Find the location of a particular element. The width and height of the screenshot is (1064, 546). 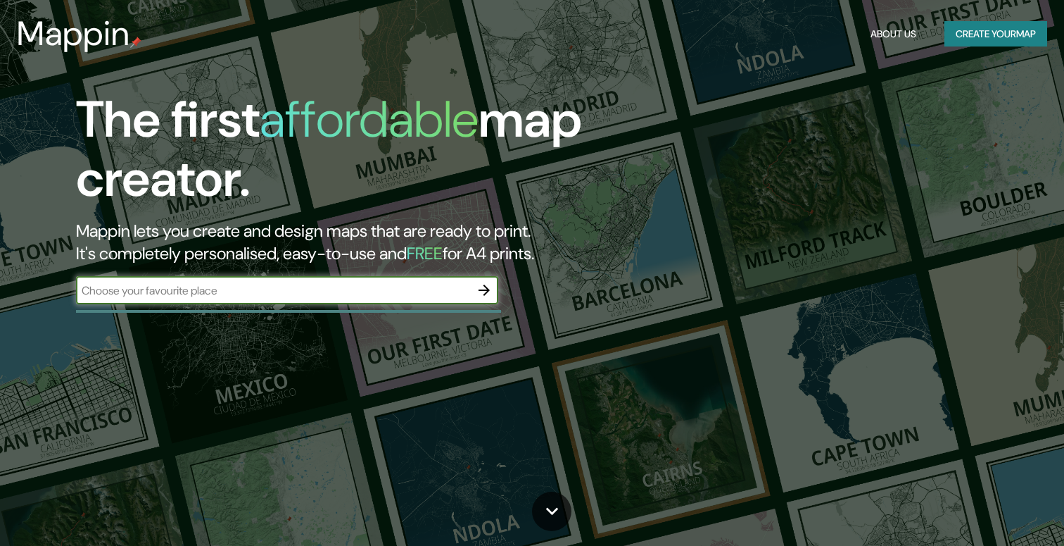

input: Choose your favourite place is located at coordinates (273, 290).